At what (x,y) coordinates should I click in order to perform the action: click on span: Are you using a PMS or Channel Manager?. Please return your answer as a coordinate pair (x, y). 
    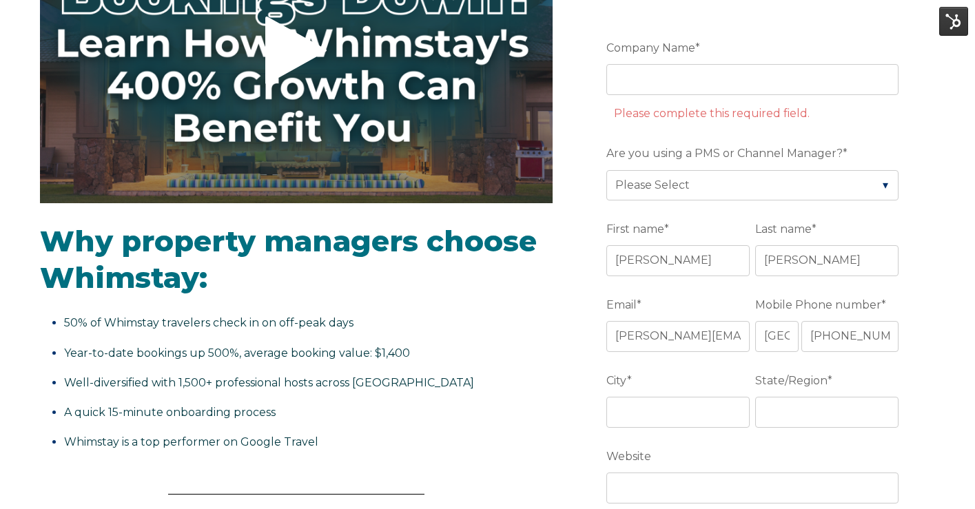
    Looking at the image, I should click on (724, 153).